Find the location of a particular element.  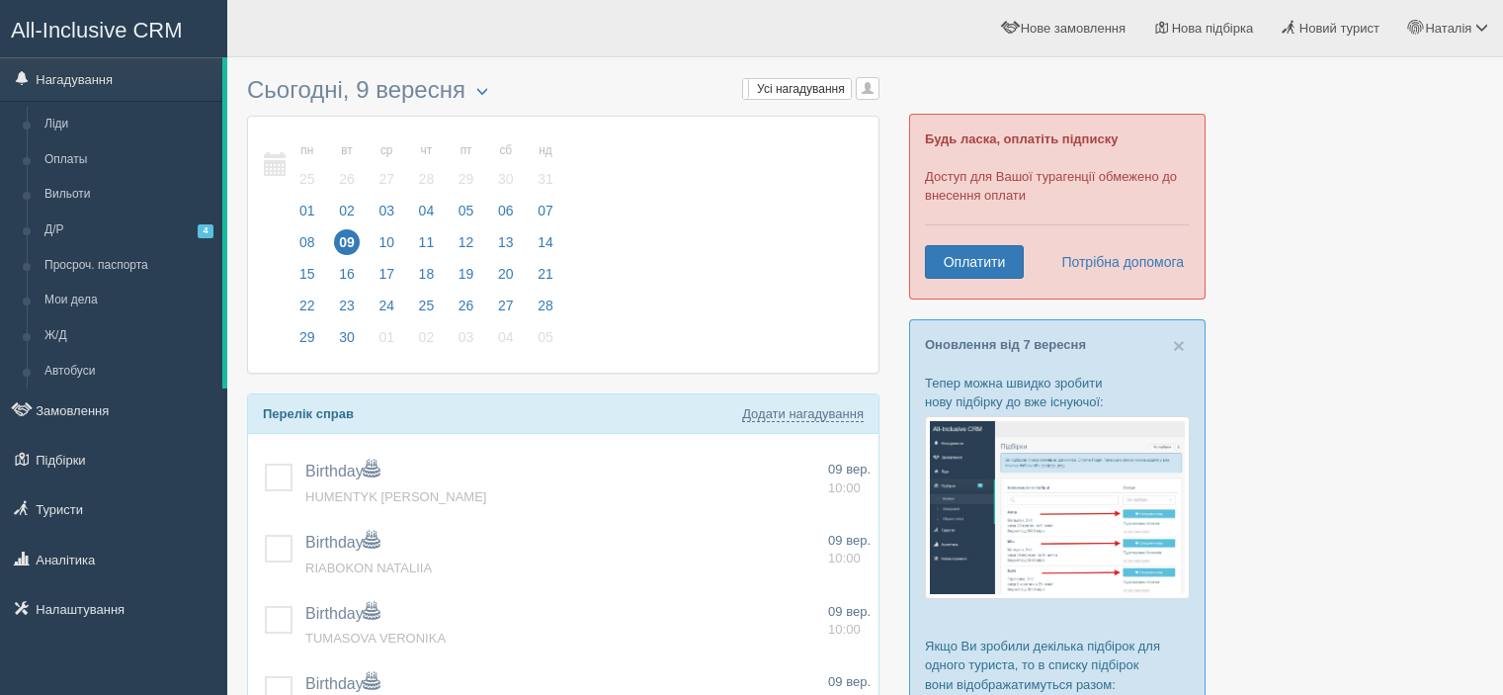

span: 30 is located at coordinates (347, 337).